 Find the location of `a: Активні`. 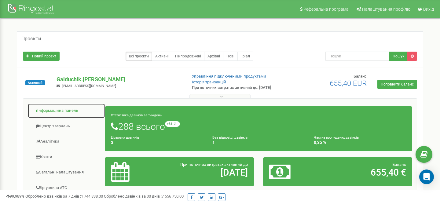

a: Активні is located at coordinates (162, 56).